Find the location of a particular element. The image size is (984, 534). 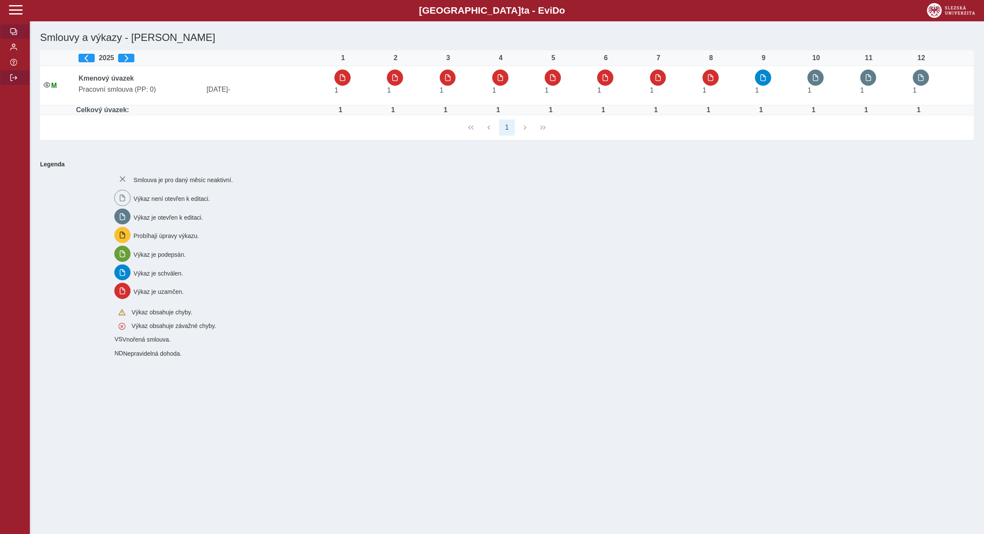

div: 10 is located at coordinates (816, 58).